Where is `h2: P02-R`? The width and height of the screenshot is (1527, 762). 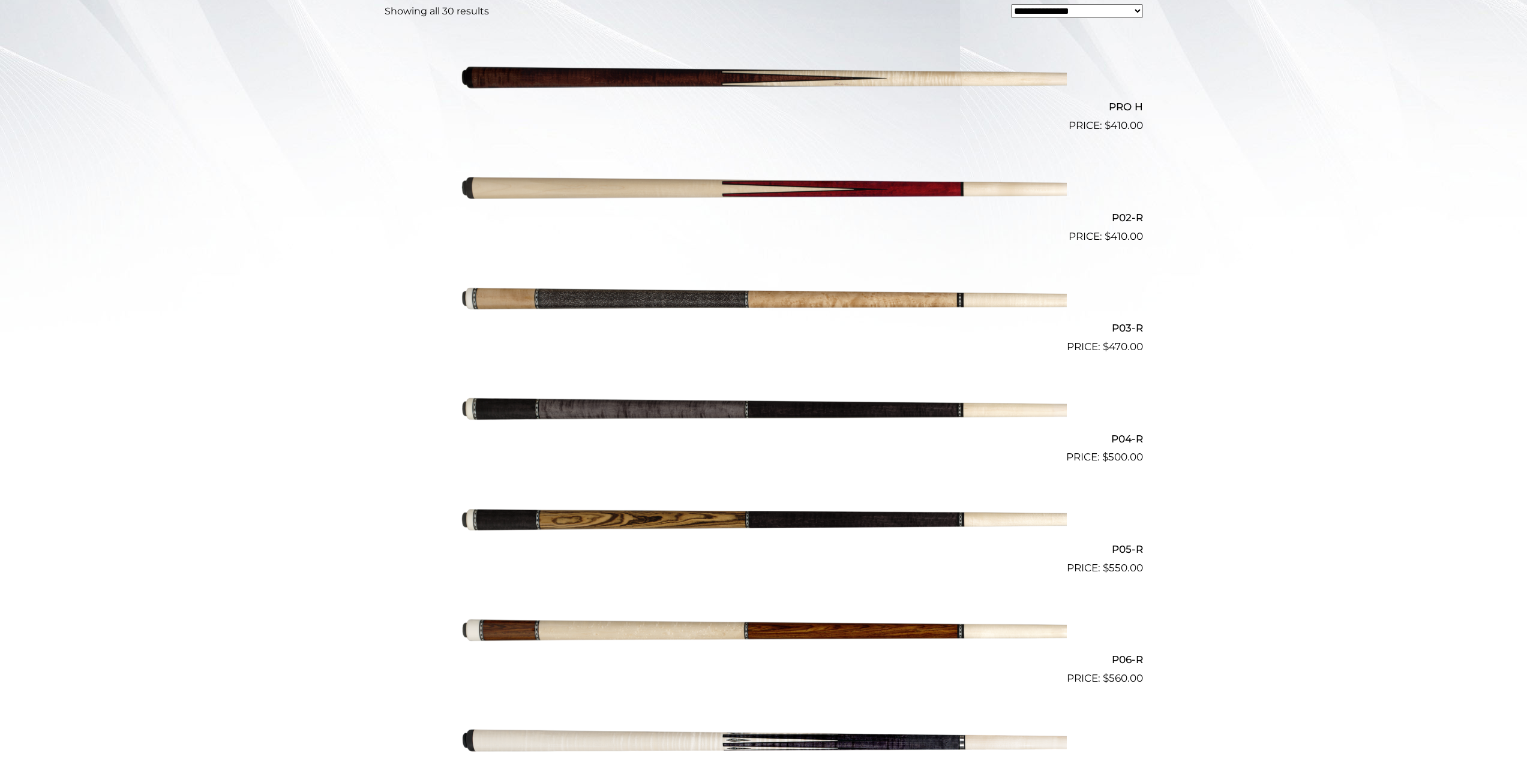 h2: P02-R is located at coordinates (764, 217).